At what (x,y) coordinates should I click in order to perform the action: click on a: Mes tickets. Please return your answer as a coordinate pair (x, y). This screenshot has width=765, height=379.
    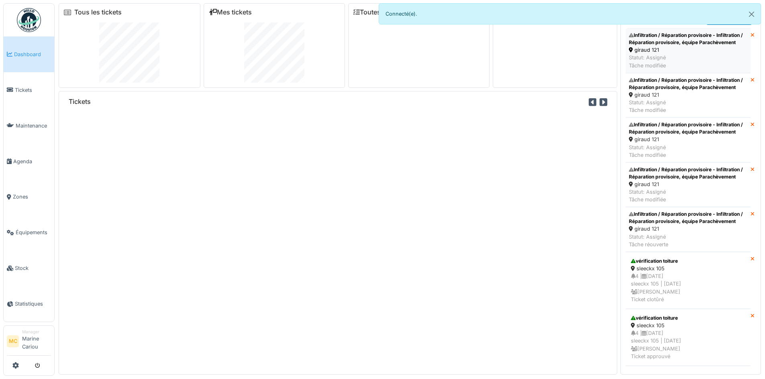
    Looking at the image, I should click on (230, 12).